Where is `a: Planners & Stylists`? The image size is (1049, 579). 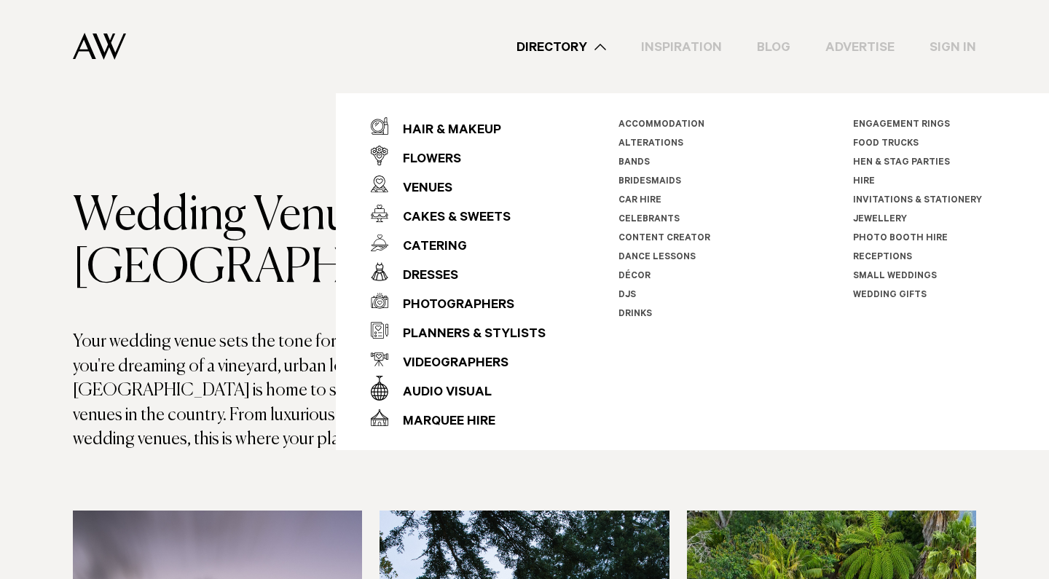 a: Planners & Stylists is located at coordinates (458, 330).